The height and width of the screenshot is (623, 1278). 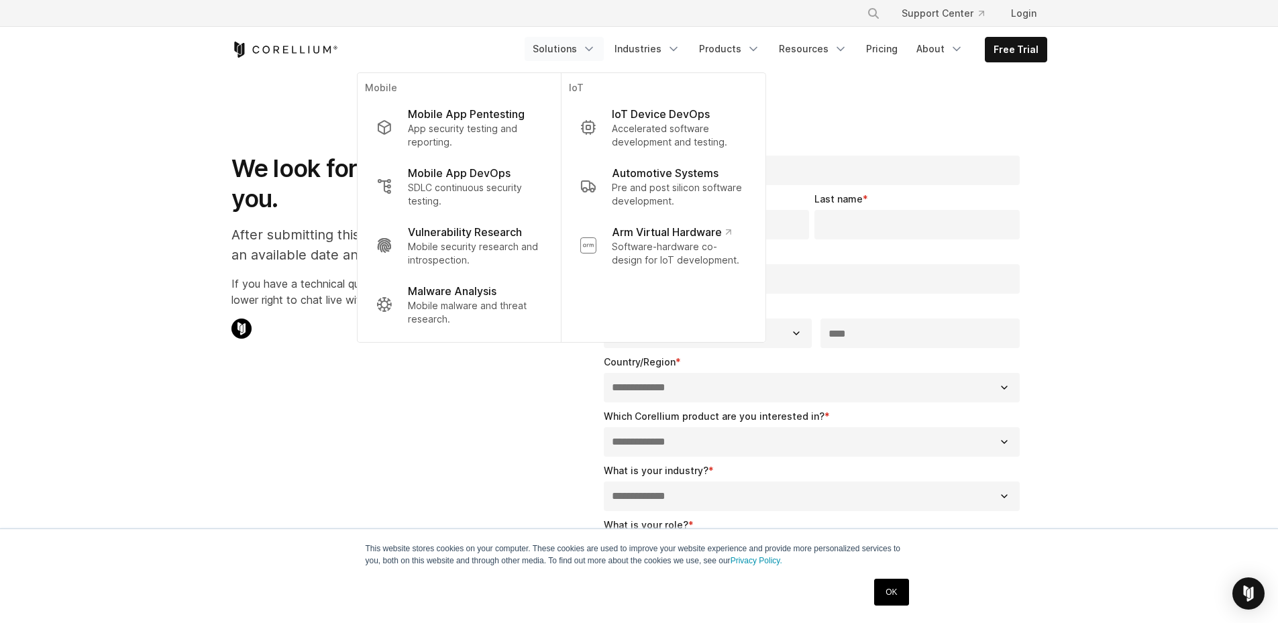 I want to click on span: What is your industry?, so click(x=656, y=470).